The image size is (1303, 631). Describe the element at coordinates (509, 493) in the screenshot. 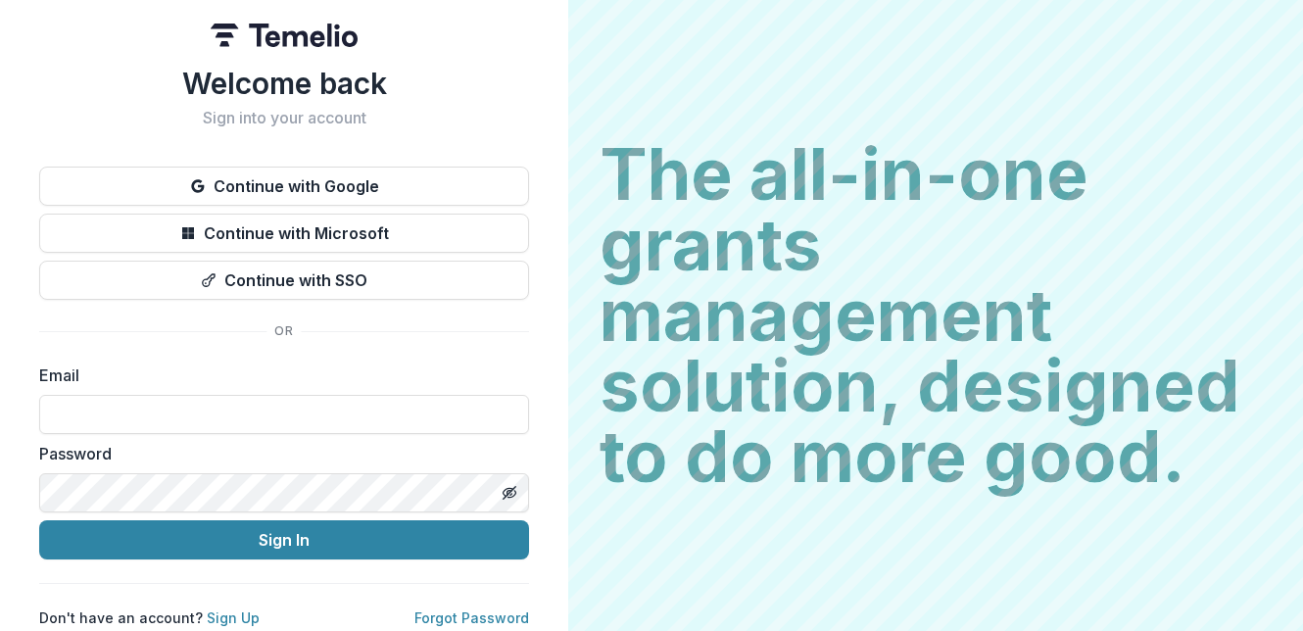

I see `button: Toggle password visibility` at that location.